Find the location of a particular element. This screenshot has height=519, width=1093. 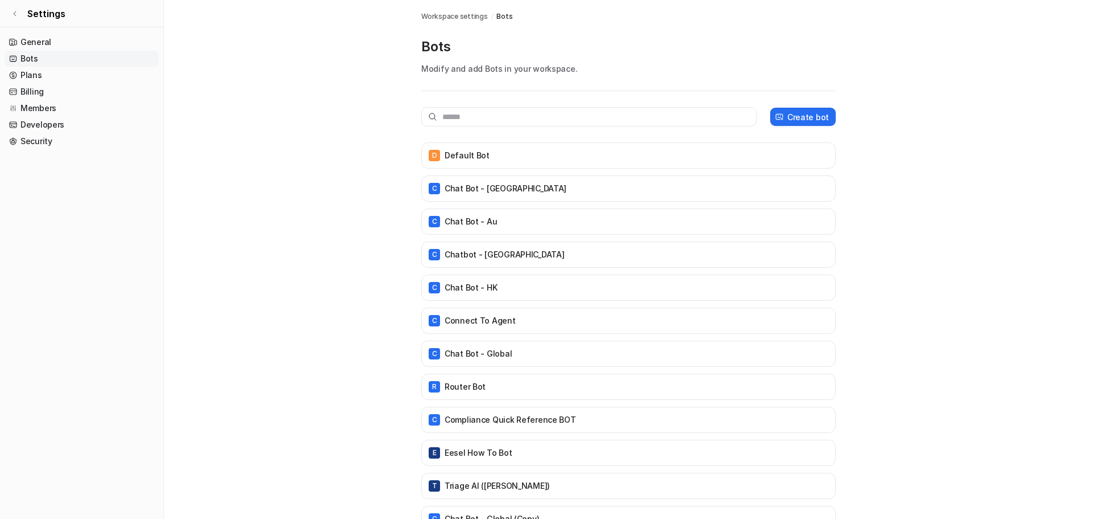

p: Chat bot - HK is located at coordinates (471, 287).